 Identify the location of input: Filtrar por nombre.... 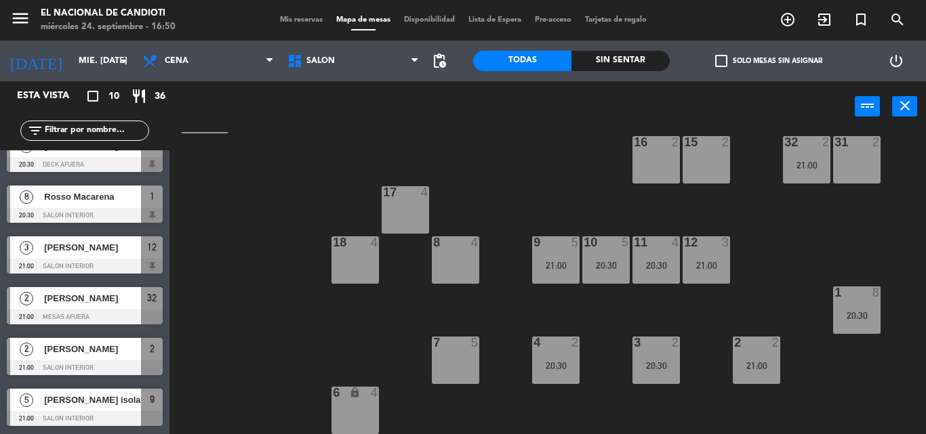
(96, 131).